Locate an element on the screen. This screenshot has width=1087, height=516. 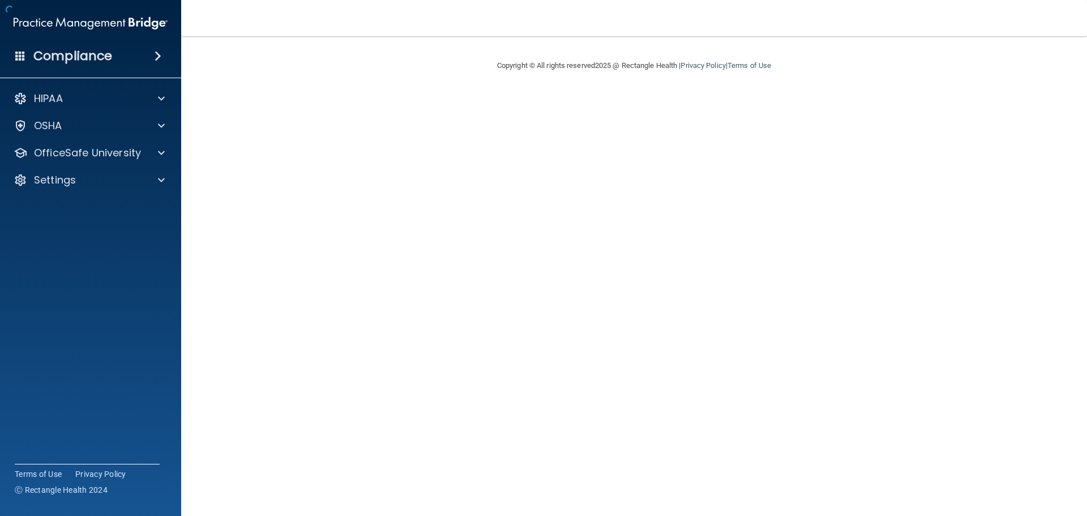
a: OSHA is located at coordinates (89, 126).